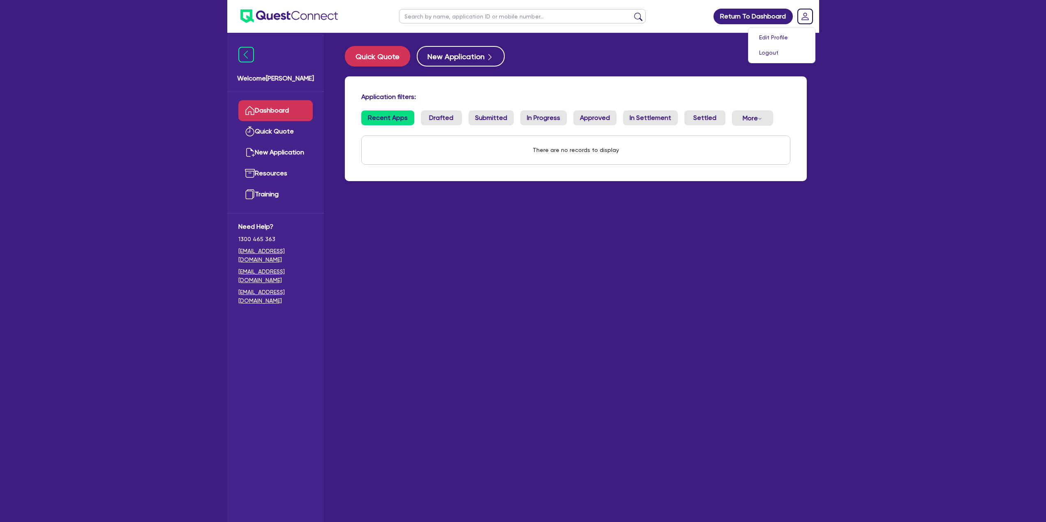  I want to click on a: Resources, so click(275, 173).